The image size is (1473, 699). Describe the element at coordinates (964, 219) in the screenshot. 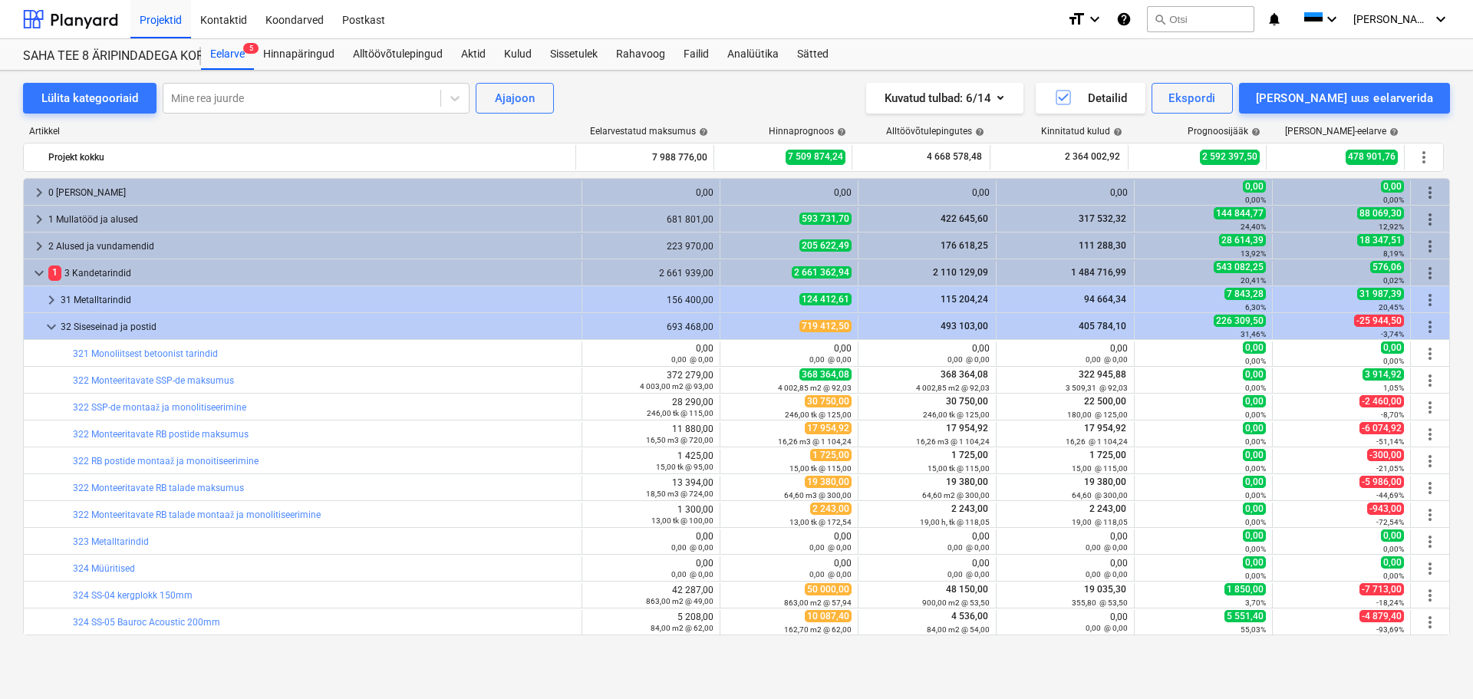

I see `span: 422 645,60` at that location.